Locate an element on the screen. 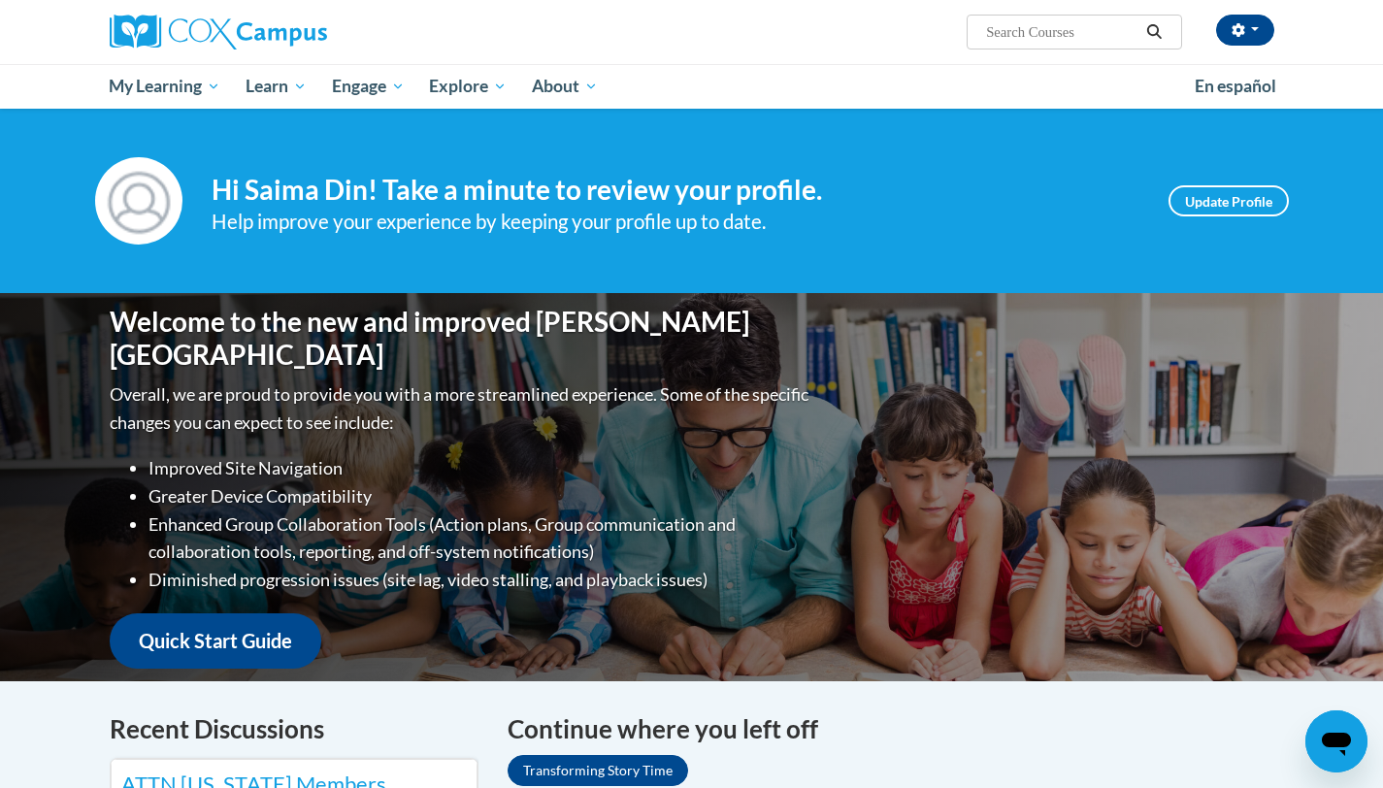  a: My Learning is located at coordinates (165, 86).